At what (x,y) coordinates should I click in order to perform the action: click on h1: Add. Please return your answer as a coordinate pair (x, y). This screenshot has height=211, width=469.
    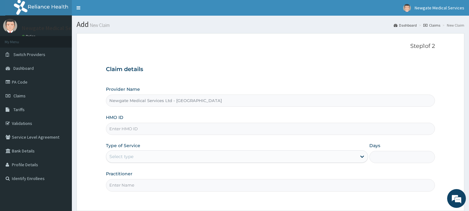
    Looking at the image, I should click on (271, 24).